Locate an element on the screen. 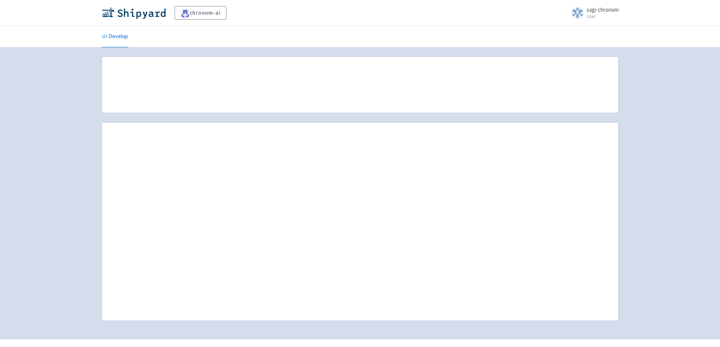  a: Develop is located at coordinates (115, 37).